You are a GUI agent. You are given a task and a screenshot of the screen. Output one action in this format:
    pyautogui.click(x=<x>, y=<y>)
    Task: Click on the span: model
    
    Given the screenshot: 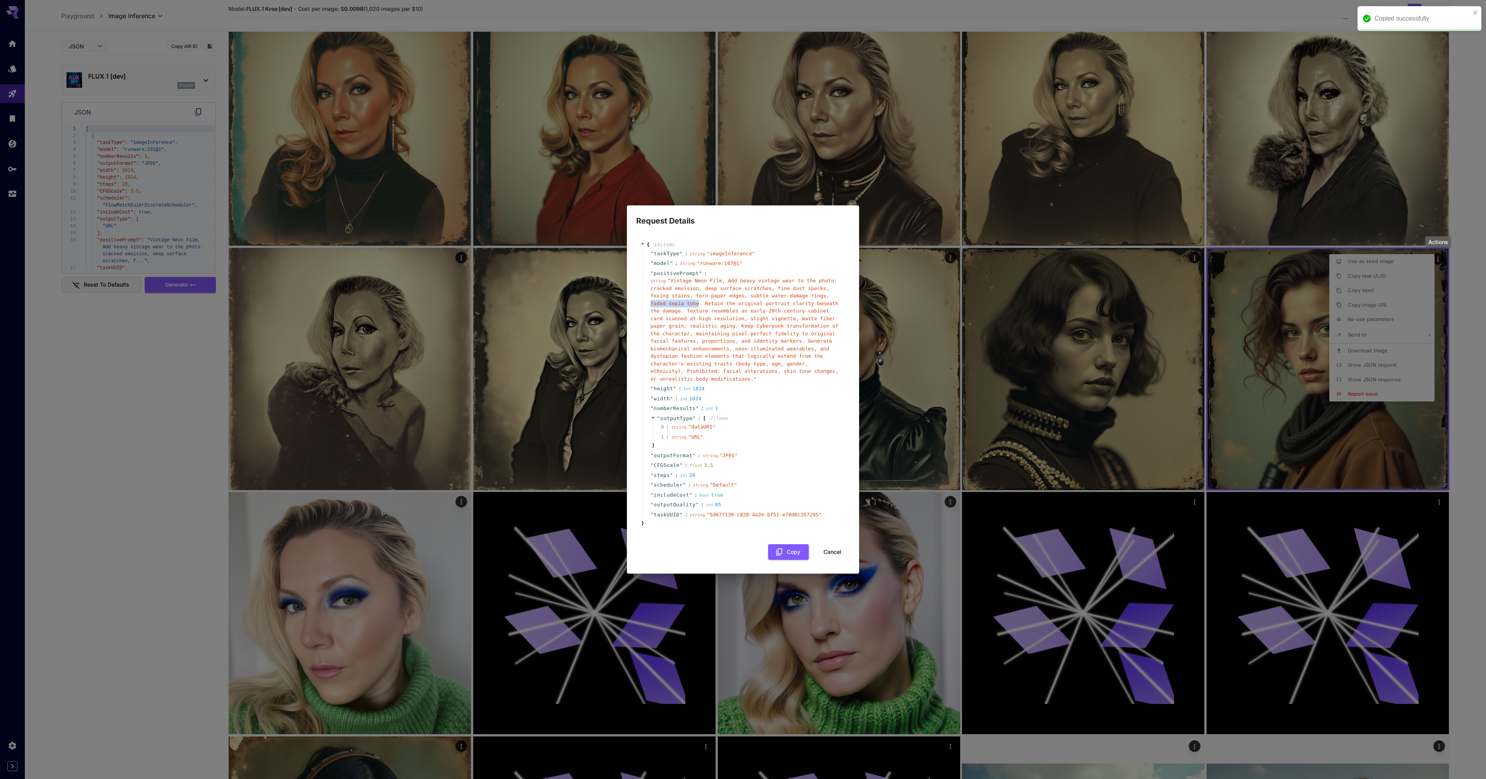 What is the action you would take?
    pyautogui.click(x=662, y=264)
    